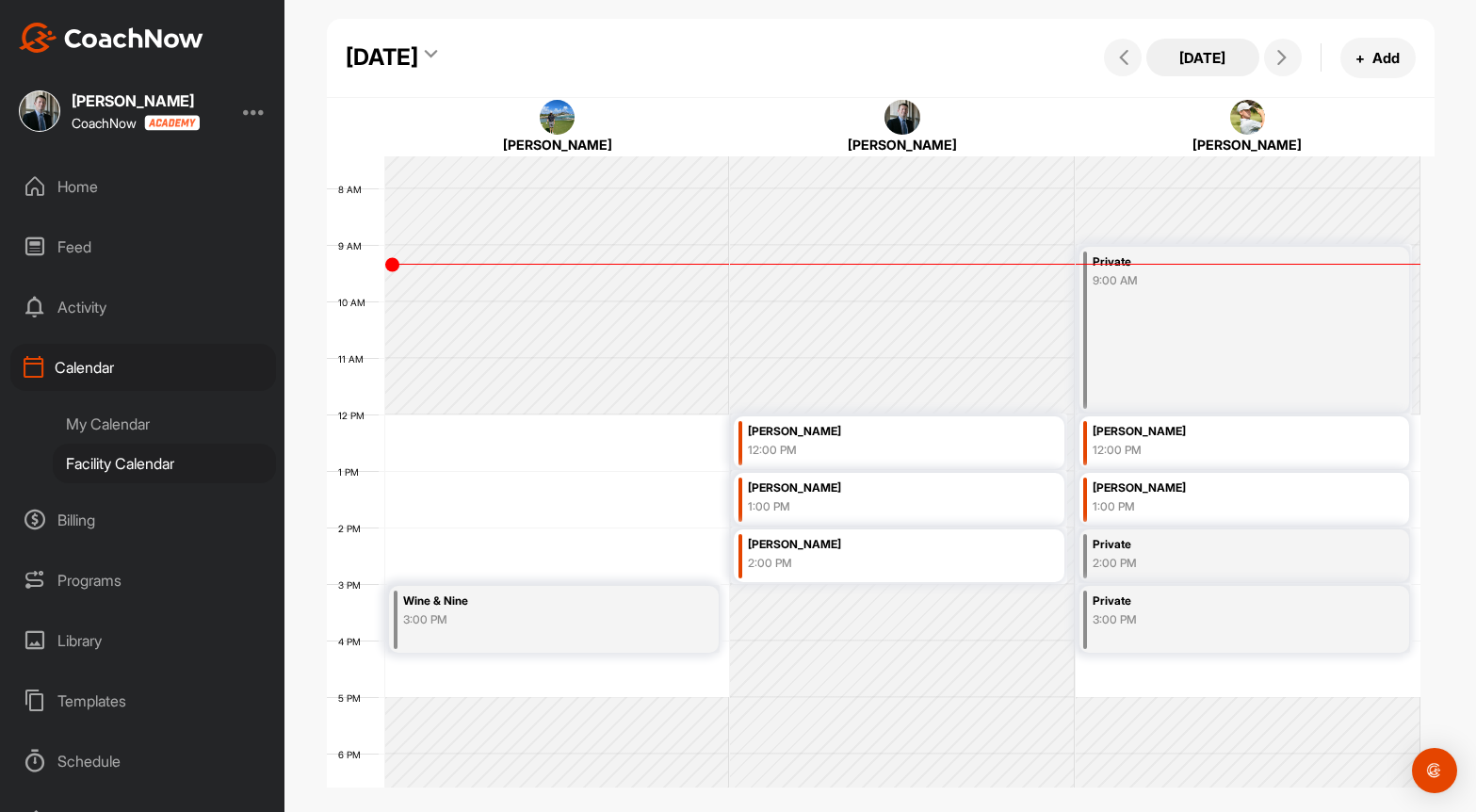 Image resolution: width=1476 pixels, height=812 pixels. What do you see at coordinates (111, 37) in the screenshot?
I see `img: CoachNow` at bounding box center [111, 37].